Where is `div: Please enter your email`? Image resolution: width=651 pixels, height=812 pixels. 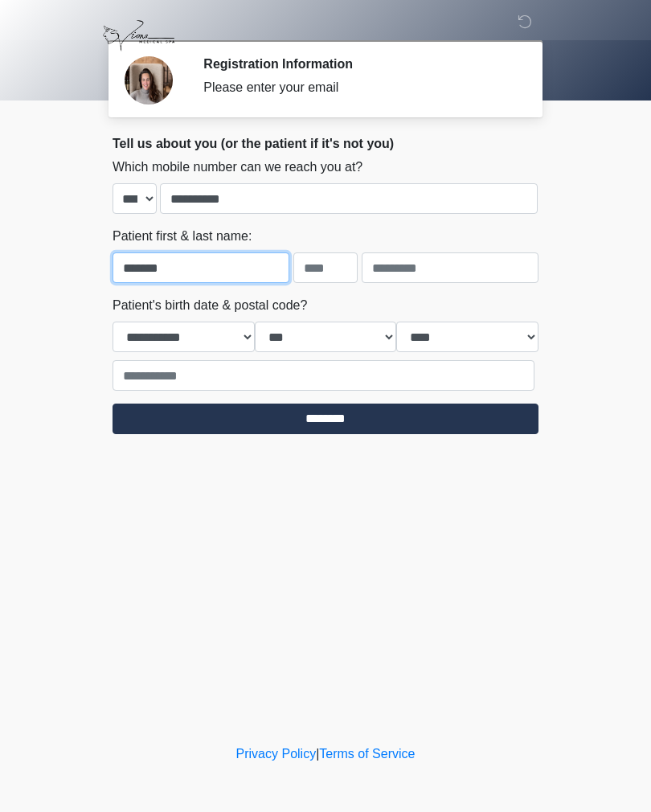
div: Please enter your email is located at coordinates (358, 88).